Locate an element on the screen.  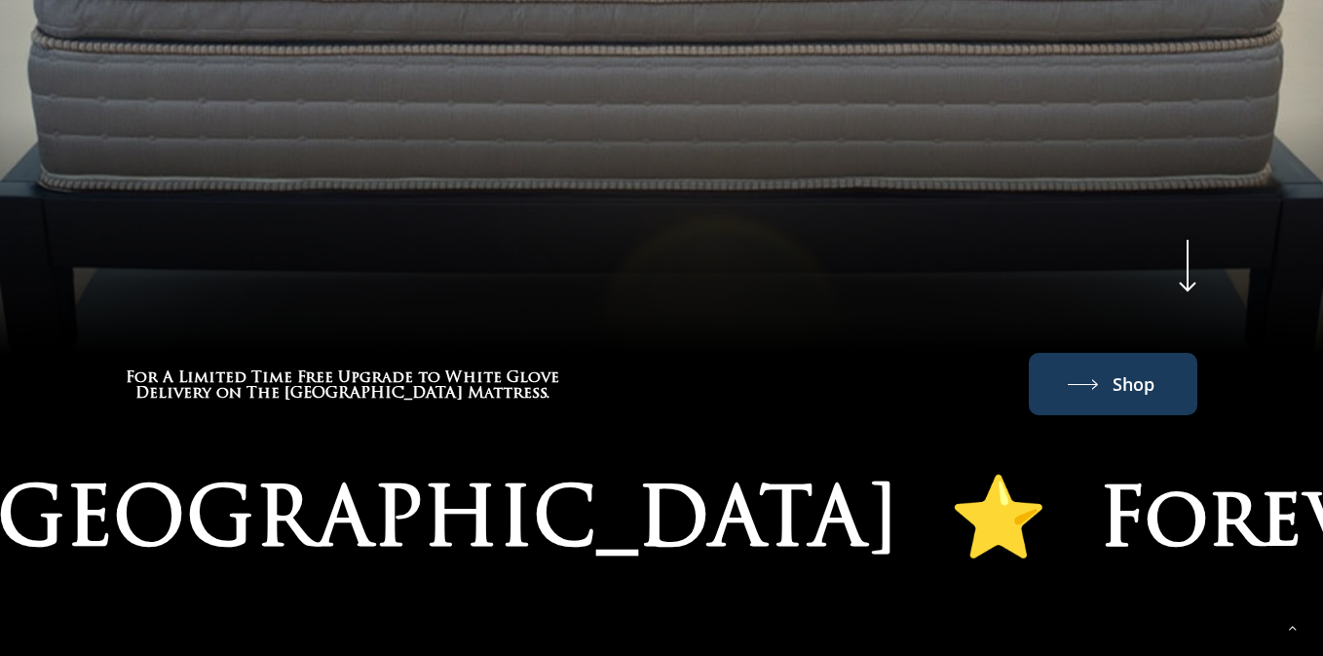
span: on is located at coordinates (229, 394).